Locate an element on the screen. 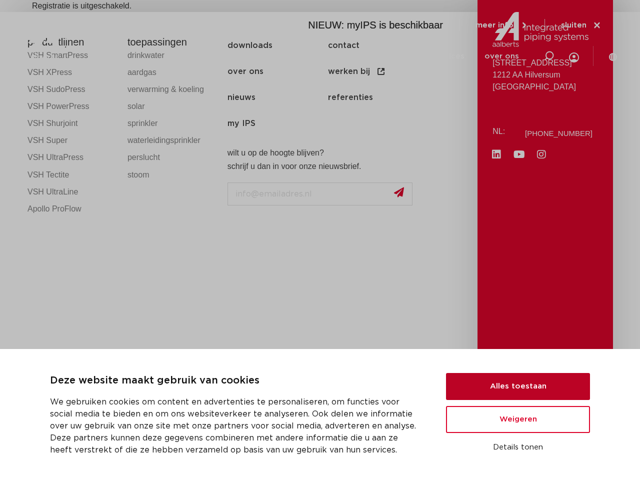 Image resolution: width=640 pixels, height=480 pixels. a: markten is located at coordinates (262, 56).